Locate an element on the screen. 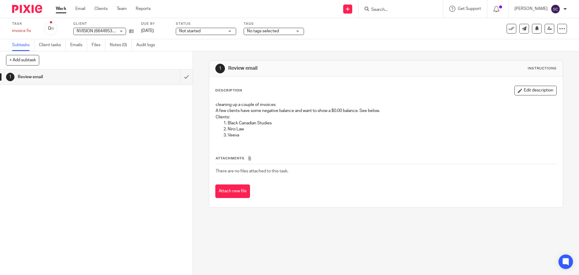 The image size is (579, 275). span: NVISION (6644953 Canada Inc. ) is located at coordinates (107, 31).